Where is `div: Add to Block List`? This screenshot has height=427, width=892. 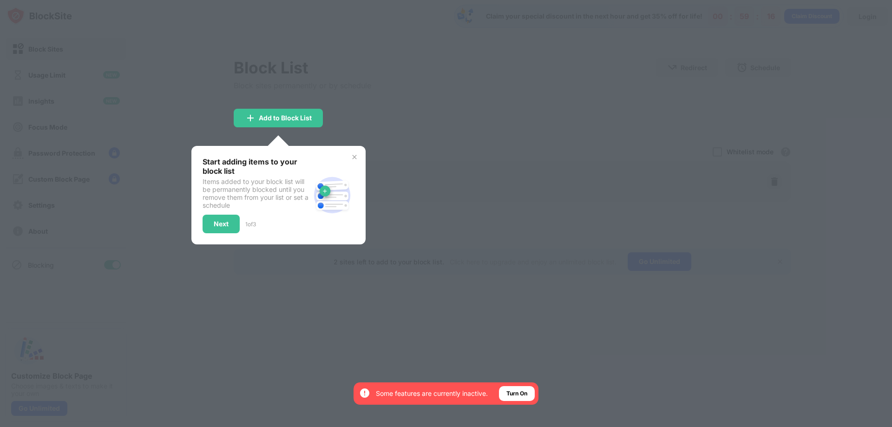
div: Add to Block List is located at coordinates (285, 118).